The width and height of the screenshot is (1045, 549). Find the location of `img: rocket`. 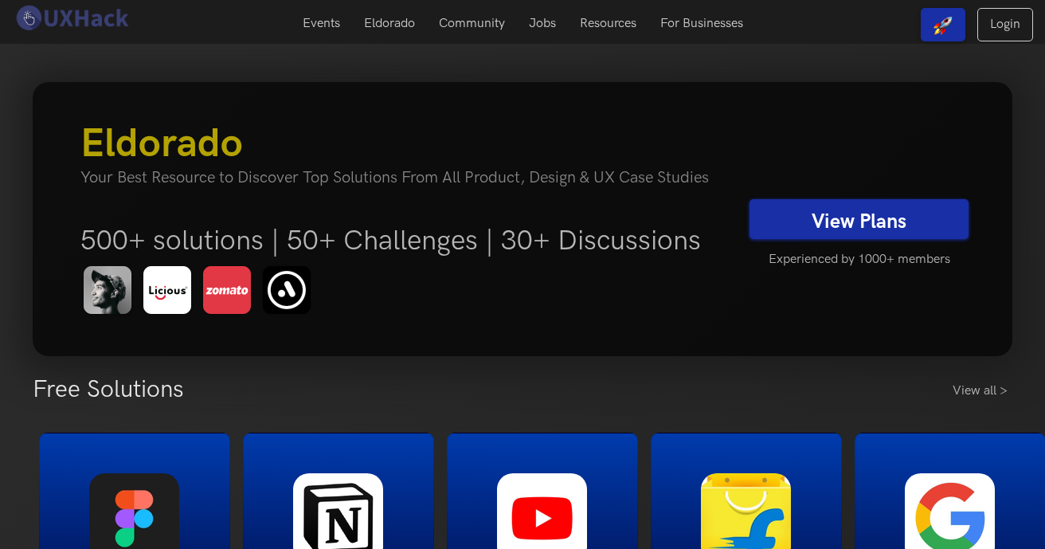

img: rocket is located at coordinates (943, 25).